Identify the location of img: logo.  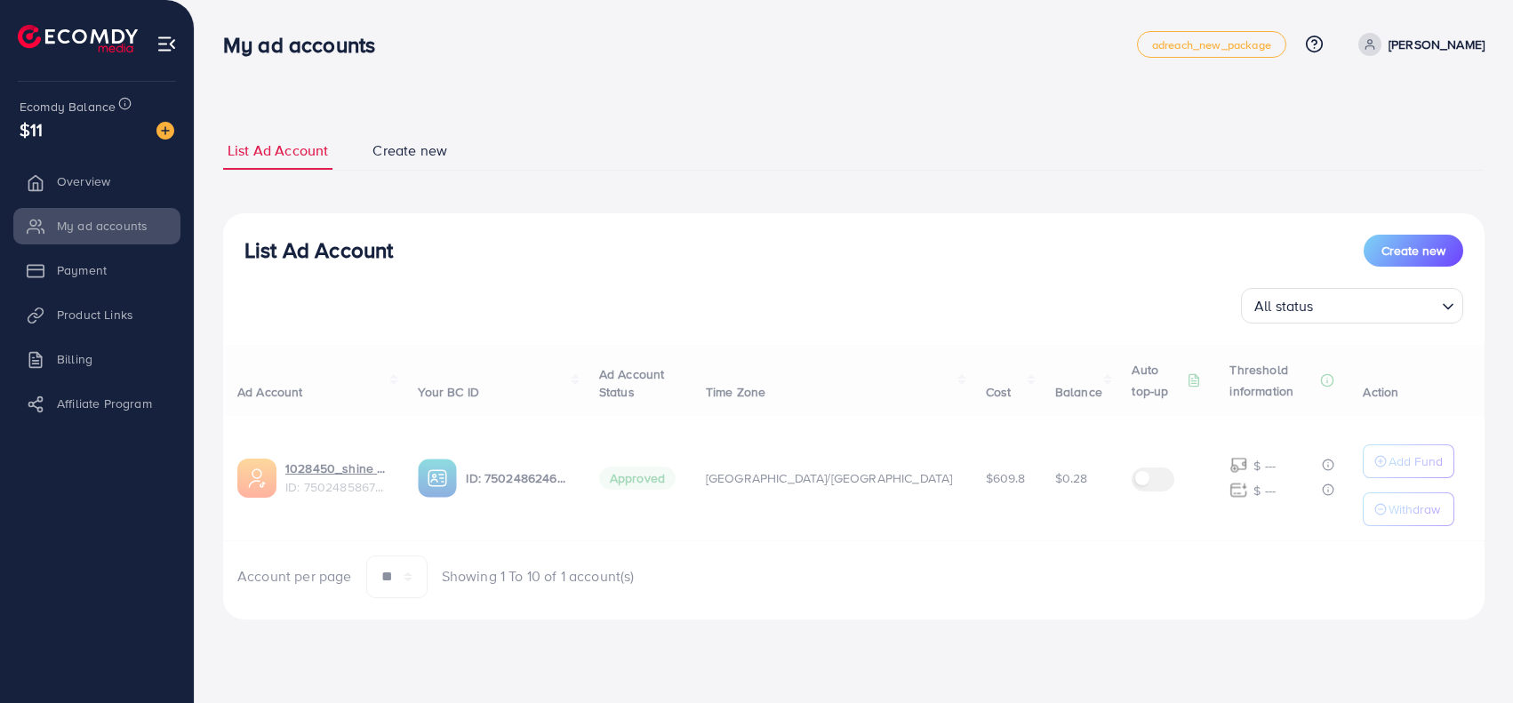
(77, 38).